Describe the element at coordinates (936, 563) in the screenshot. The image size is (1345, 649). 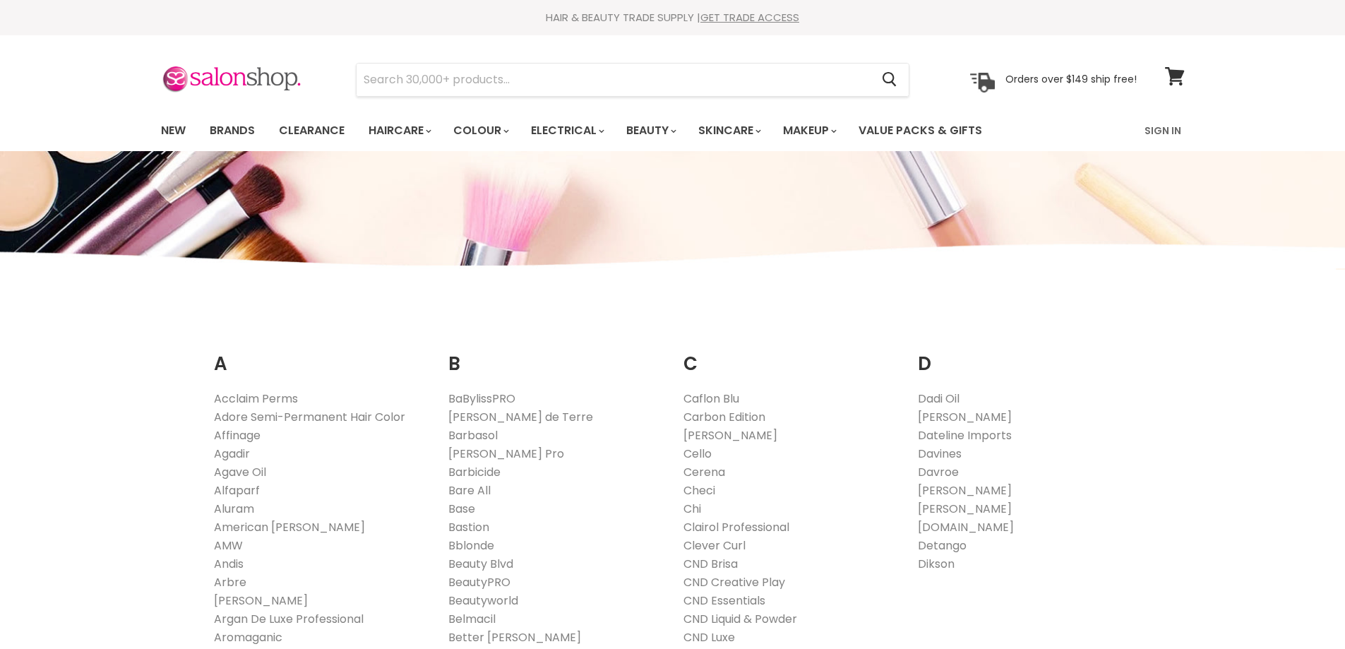
I see `a: Dikson` at that location.